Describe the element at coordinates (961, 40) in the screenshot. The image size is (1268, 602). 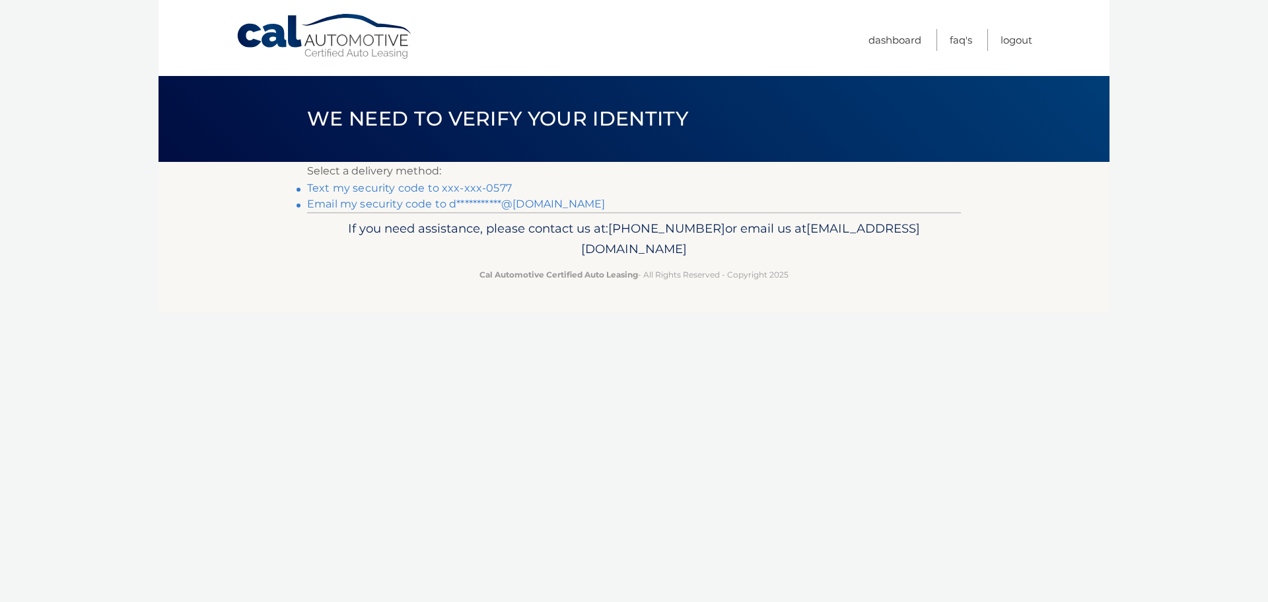
I see `a: FAQ's` at that location.